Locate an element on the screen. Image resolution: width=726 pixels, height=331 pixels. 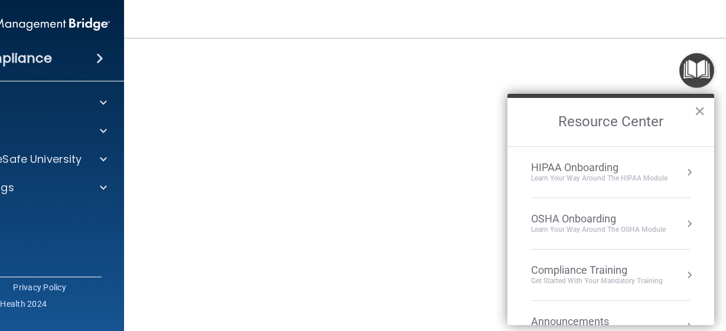
h2: Resource Center is located at coordinates (611, 122).